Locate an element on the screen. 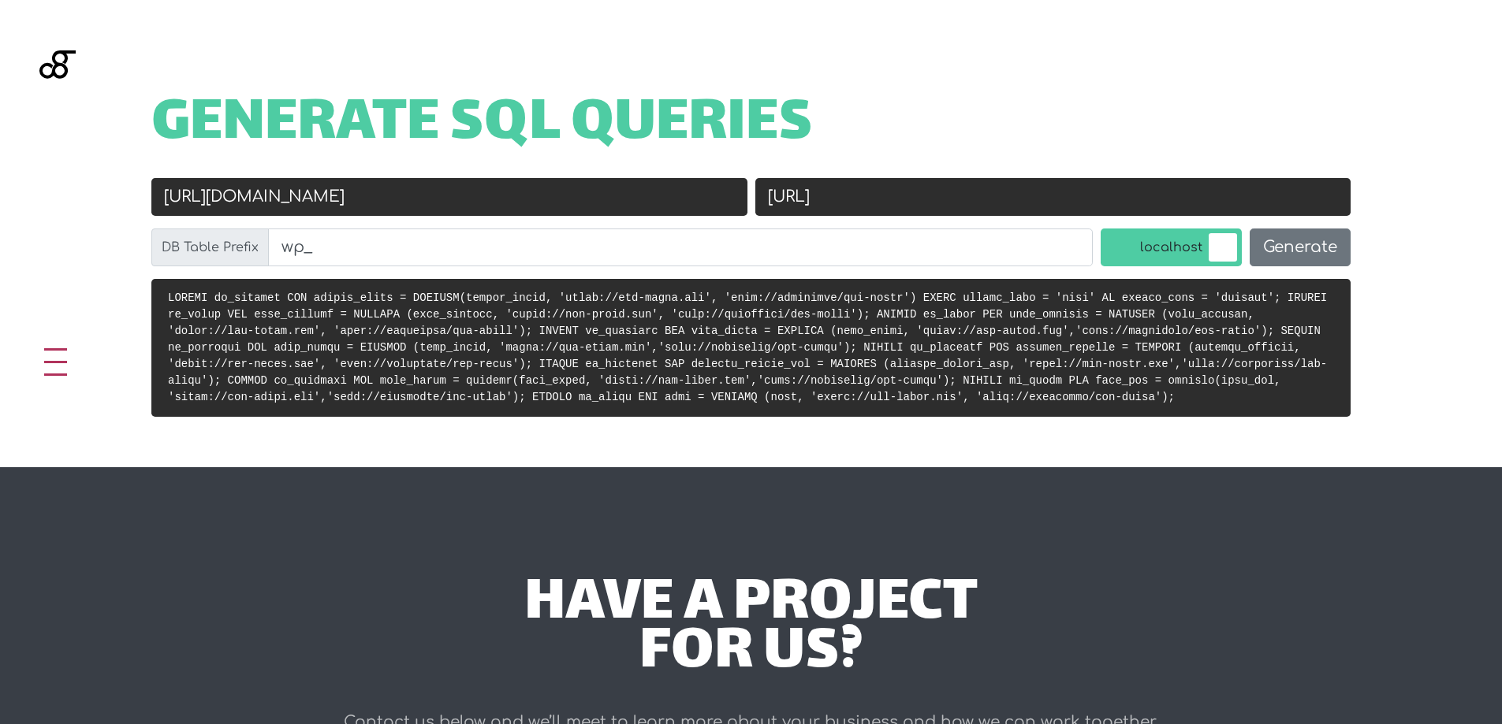 The height and width of the screenshot is (724, 1502). input: wp_ is located at coordinates (680, 248).